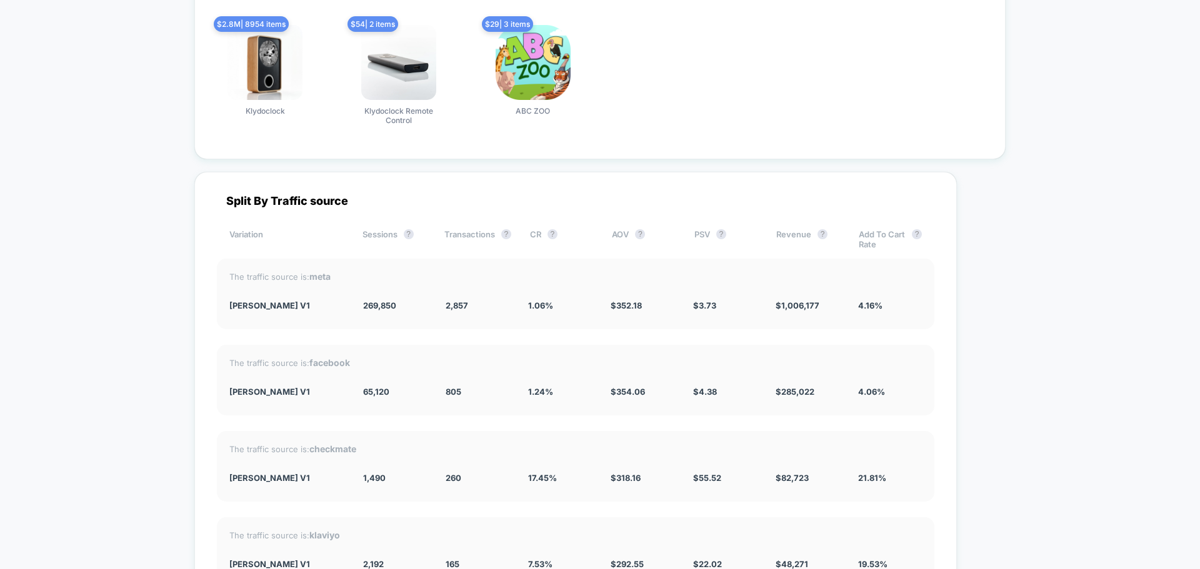 This screenshot has width=1200, height=569. What do you see at coordinates (373, 564) in the screenshot?
I see `span: 2,192` at bounding box center [373, 564].